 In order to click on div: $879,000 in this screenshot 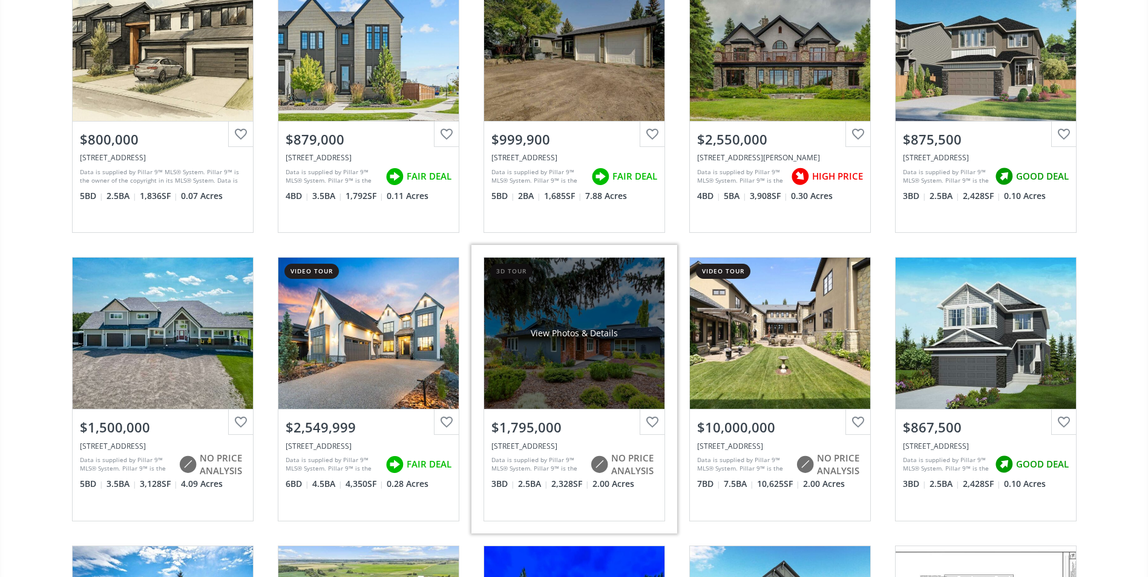, I will do `click(369, 139)`.